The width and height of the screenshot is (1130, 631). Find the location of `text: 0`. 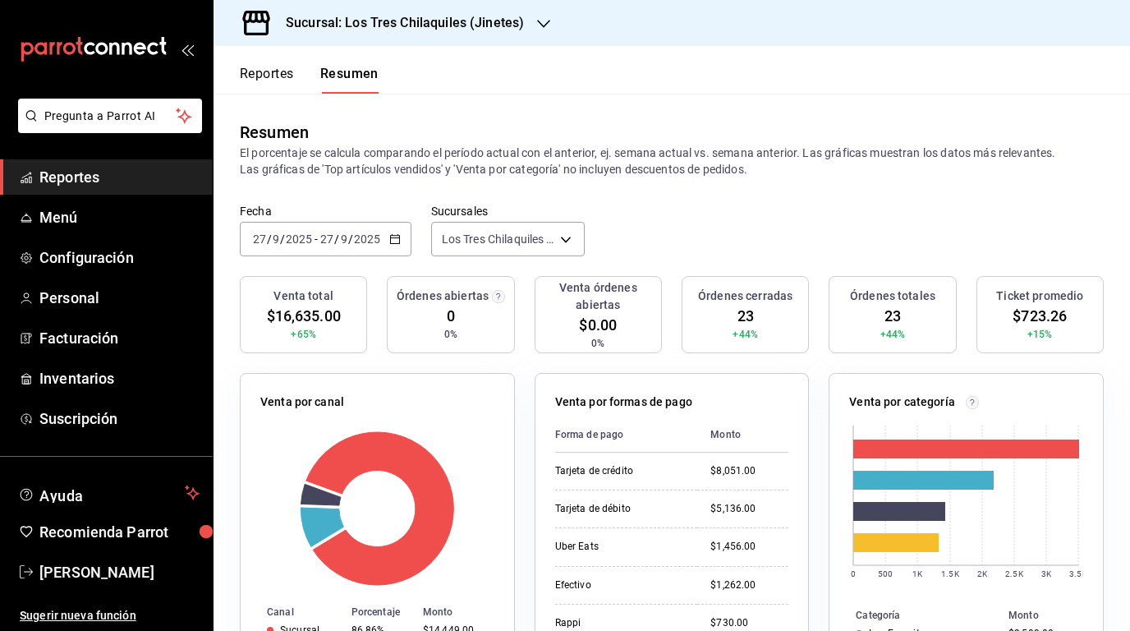

text: 0 is located at coordinates (853, 573).